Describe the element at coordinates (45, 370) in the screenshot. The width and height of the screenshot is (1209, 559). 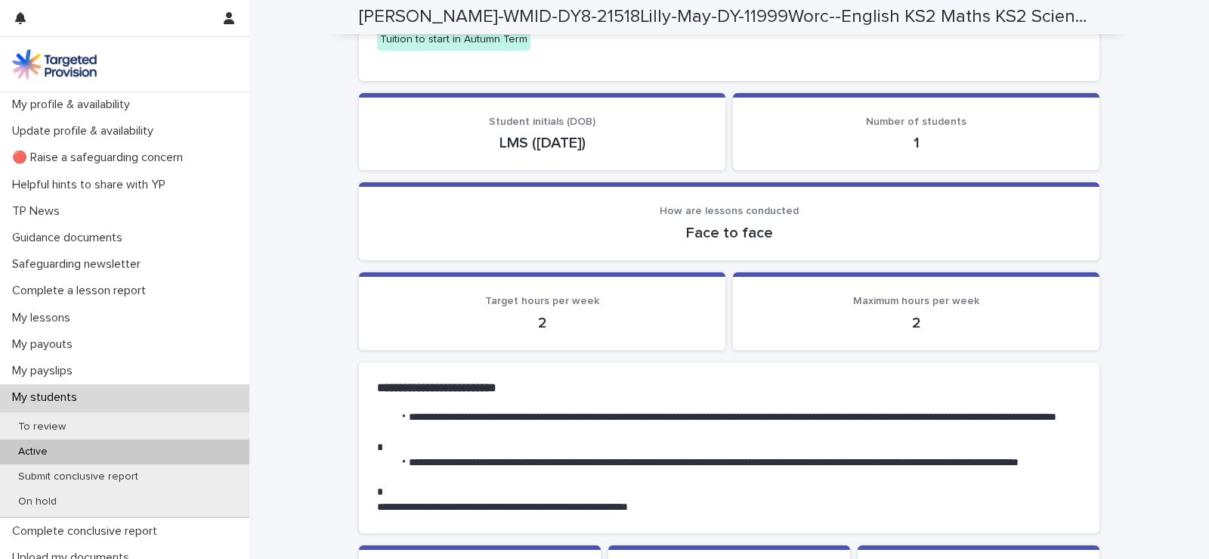
I see `p: My payslips` at that location.